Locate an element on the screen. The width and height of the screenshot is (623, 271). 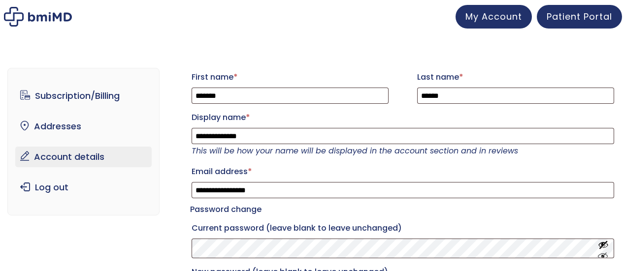
img: My account is located at coordinates (38, 17).